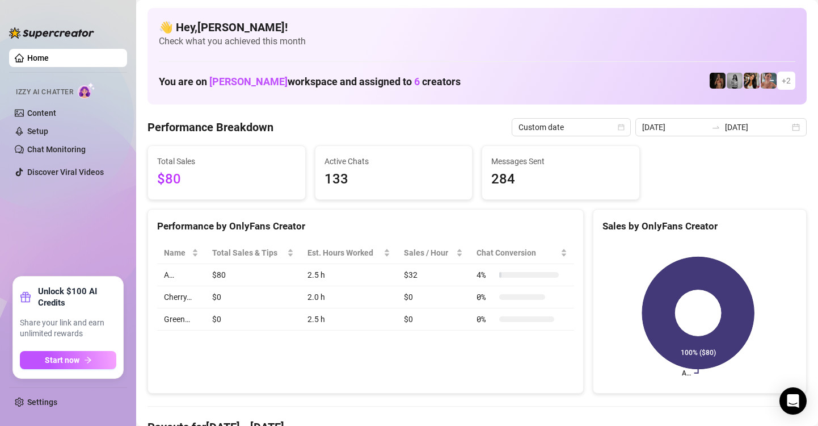  Describe the element at coordinates (486, 275) in the screenshot. I see `span: 4 %` at that location.